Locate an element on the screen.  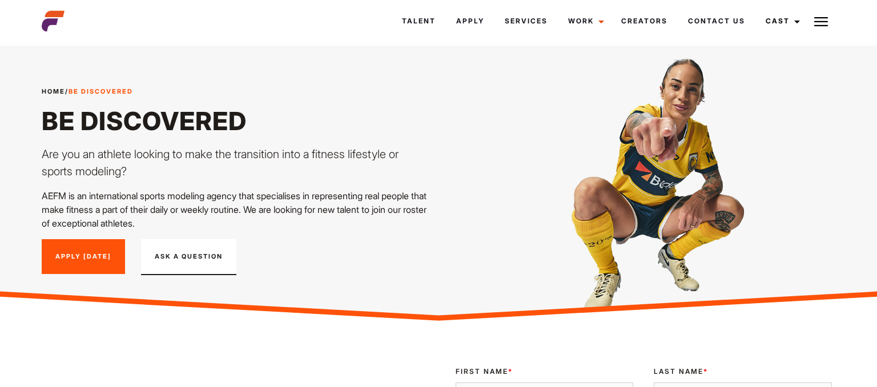
button: Ask A Question is located at coordinates (189, 258).